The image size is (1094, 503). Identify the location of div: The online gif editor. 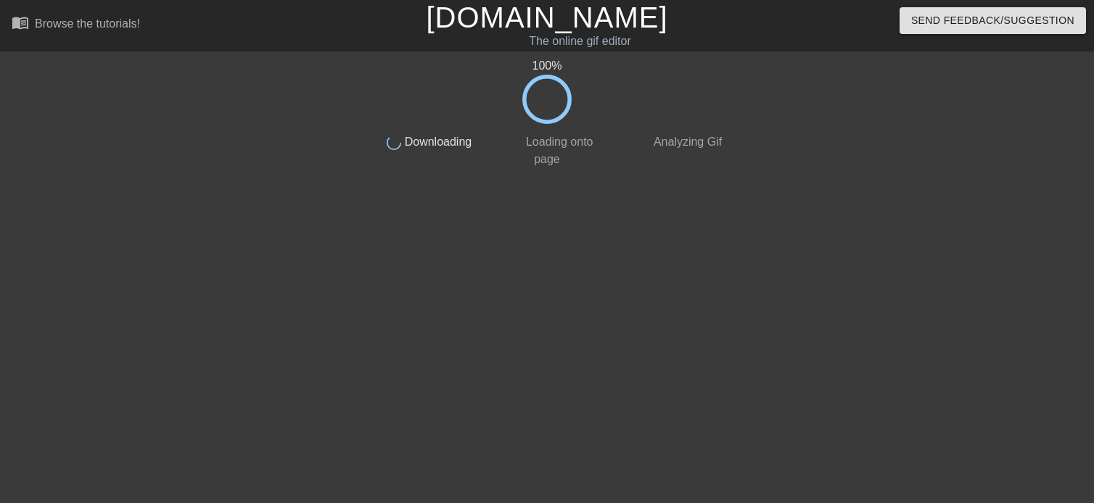
(580, 41).